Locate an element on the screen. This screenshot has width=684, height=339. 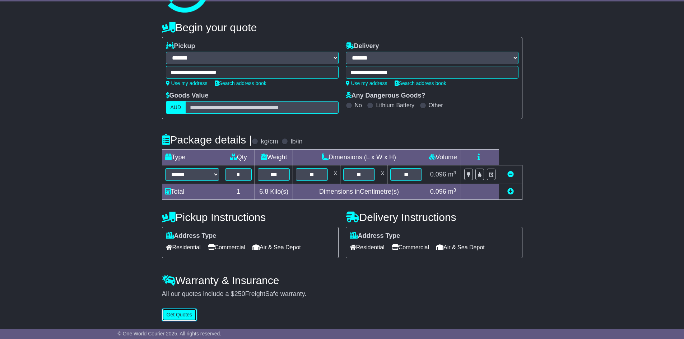
span: 250 is located at coordinates (240, 294).